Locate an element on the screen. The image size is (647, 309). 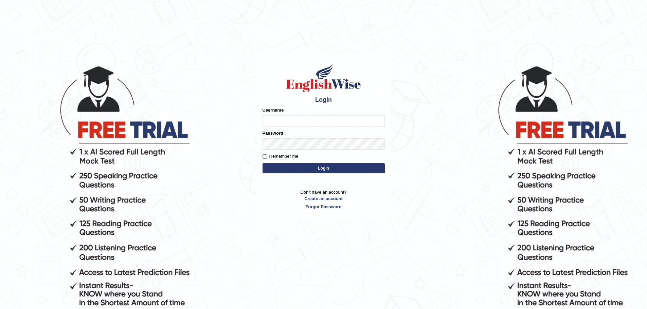
p: Don't have an account? is located at coordinates (324, 200).